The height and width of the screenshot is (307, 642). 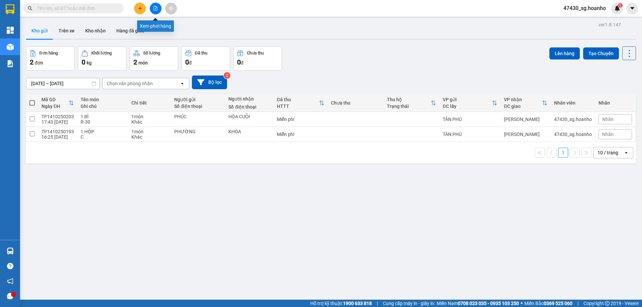 What do you see at coordinates (607, 303) in the screenshot?
I see `span: copyright` at bounding box center [607, 303].